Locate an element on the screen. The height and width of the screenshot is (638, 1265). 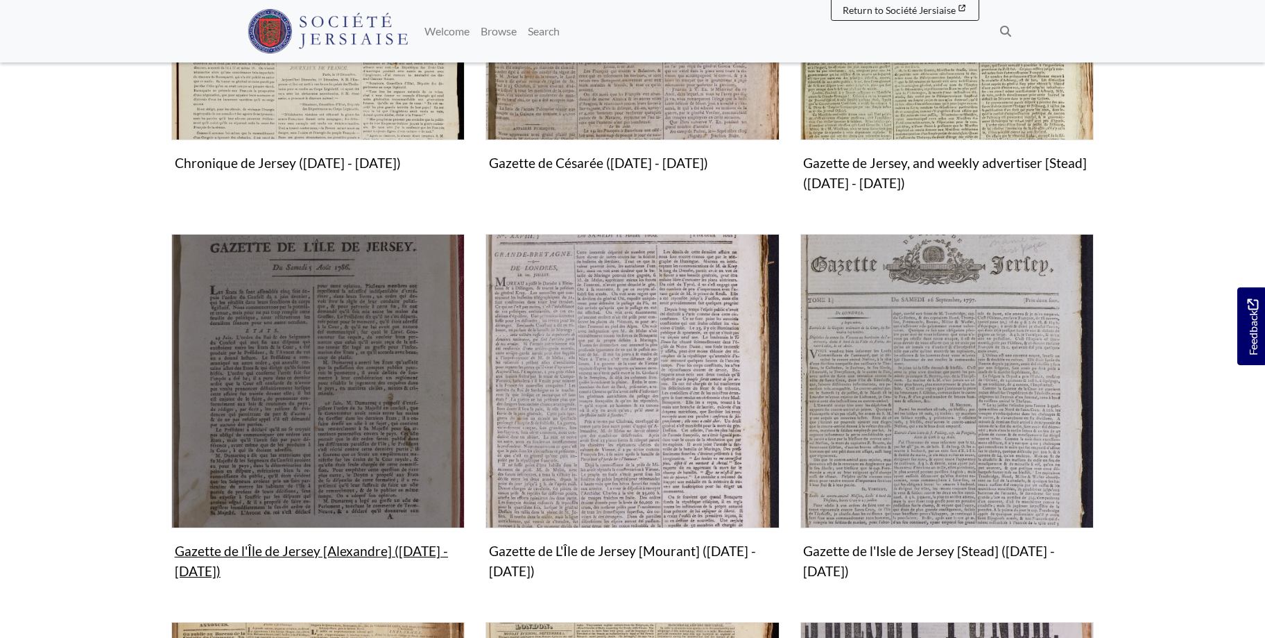
a: Gazette de l'Île de Jersey [Alexandre] (1786 - 1796) Gazette de l'Île de Jersey [Alexandre] ([DAT... is located at coordinates (318, 409).